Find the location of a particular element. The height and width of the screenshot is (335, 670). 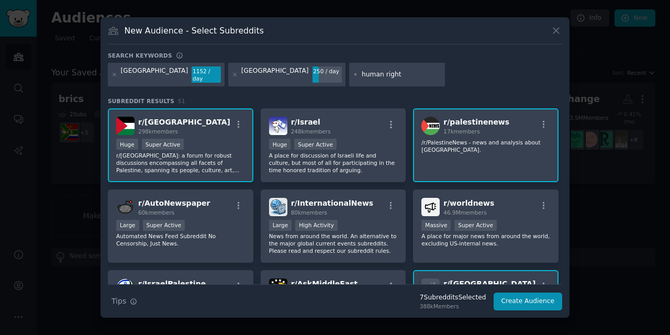

img: AskMiddleEast is located at coordinates (278, 287).